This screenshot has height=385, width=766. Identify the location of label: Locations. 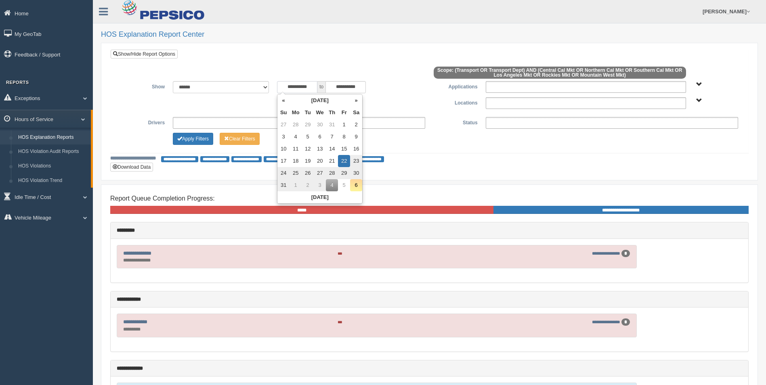
(455, 102).